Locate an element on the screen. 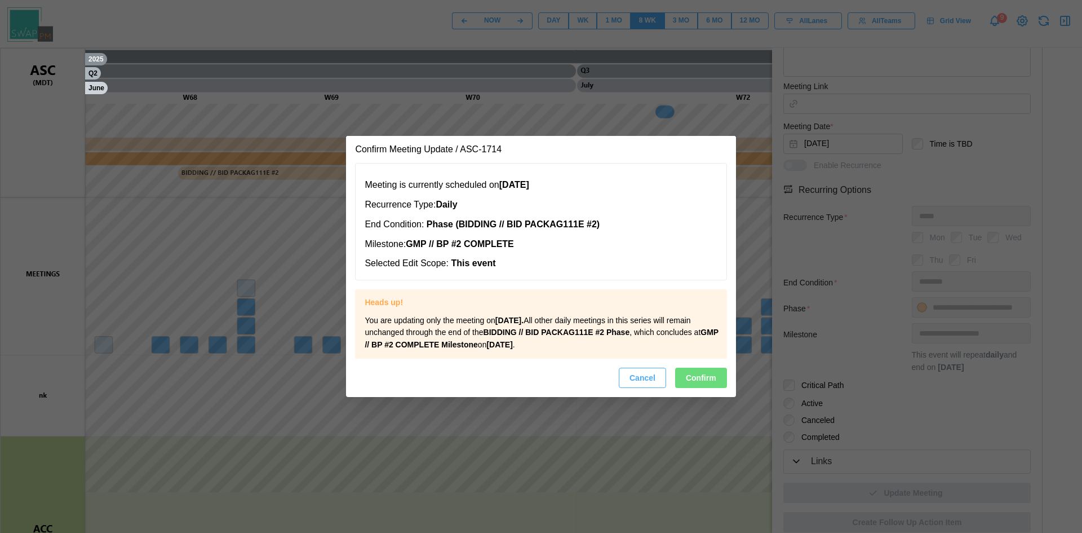 The height and width of the screenshot is (533, 1082). div: Recurrence Type: is located at coordinates (540, 205).